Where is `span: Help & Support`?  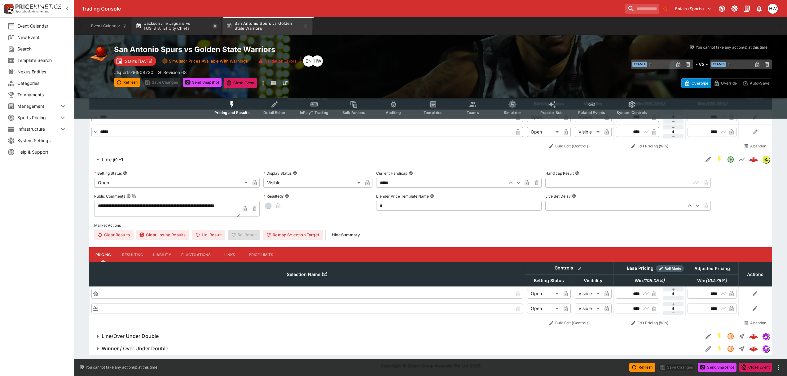 span: Help & Support is located at coordinates (42, 152).